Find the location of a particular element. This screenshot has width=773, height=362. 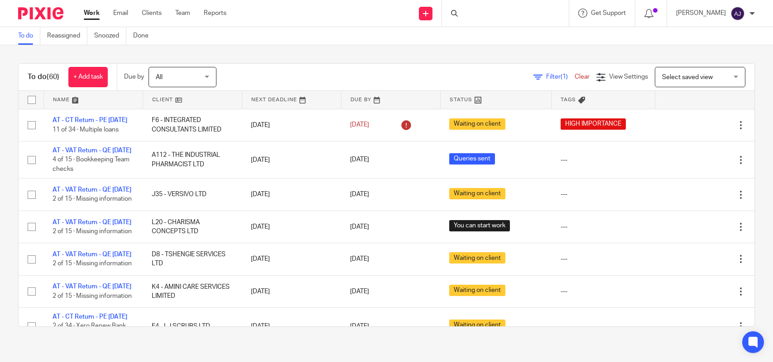

a: Work is located at coordinates (91, 13).